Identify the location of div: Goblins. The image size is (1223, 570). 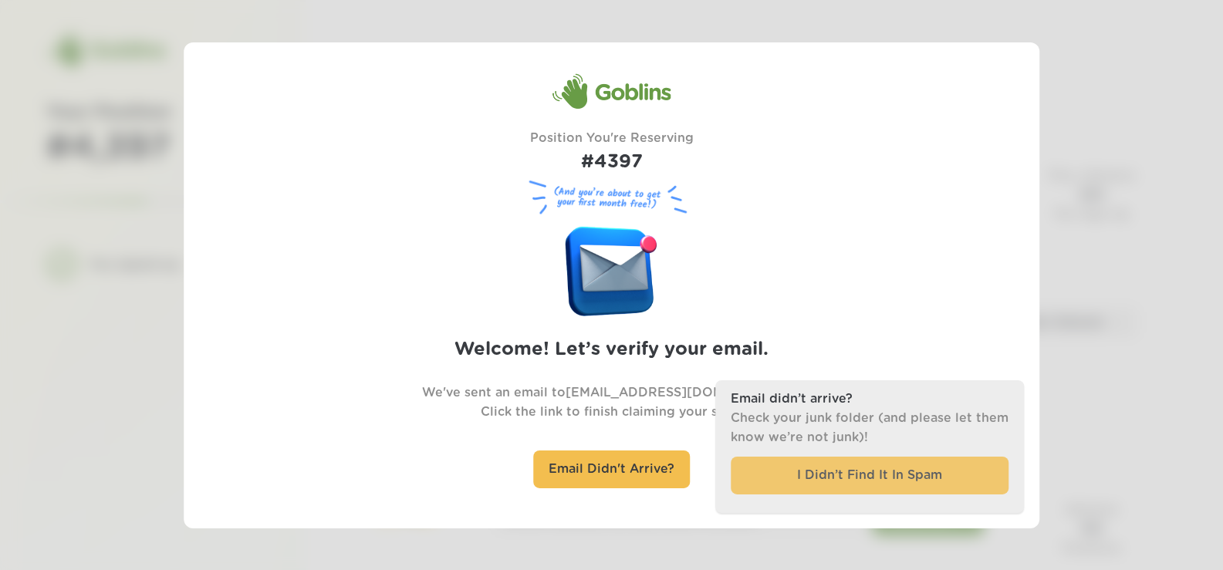
(612, 91).